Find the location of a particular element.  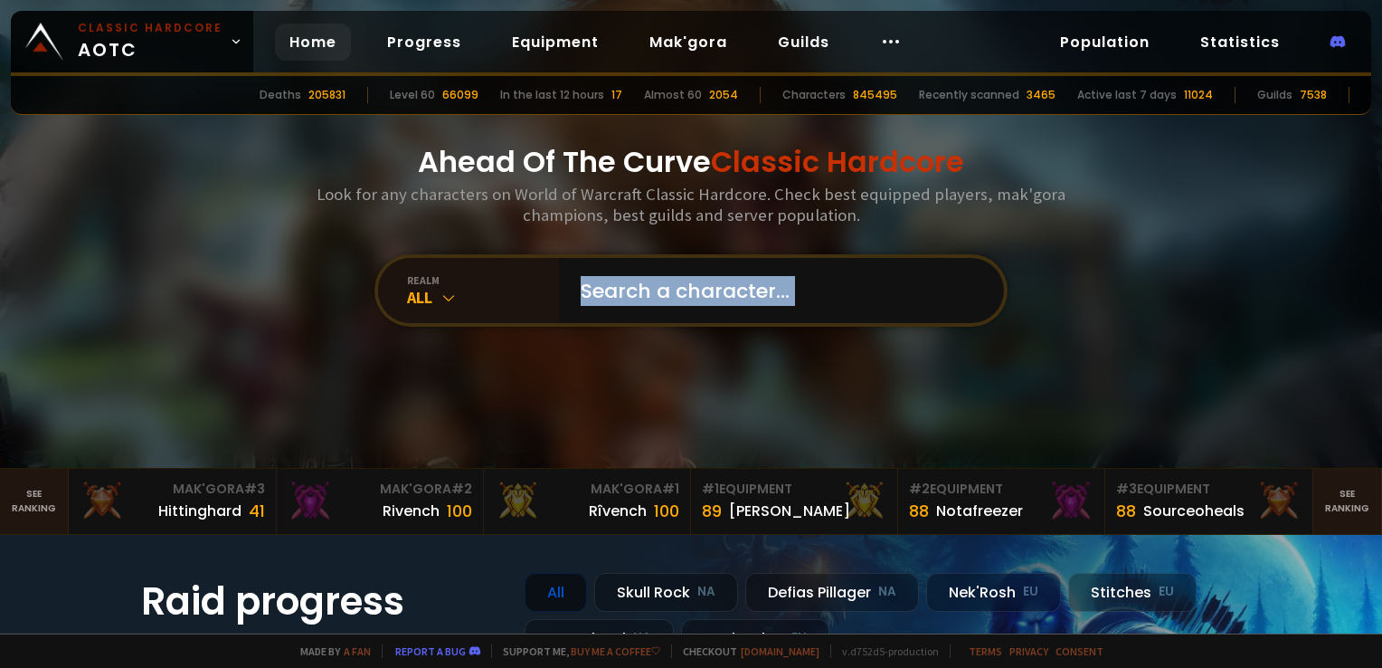

a: Home is located at coordinates (313, 42).